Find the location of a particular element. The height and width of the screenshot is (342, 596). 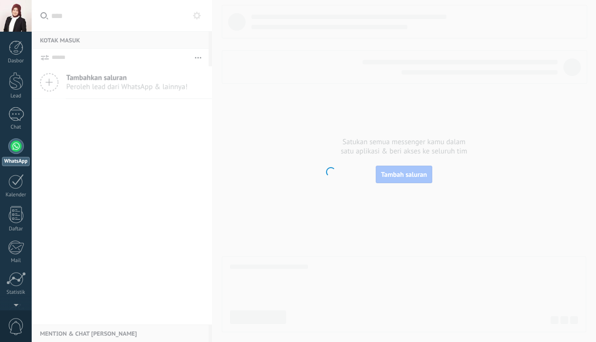

div: WhatsApp is located at coordinates (16, 161).